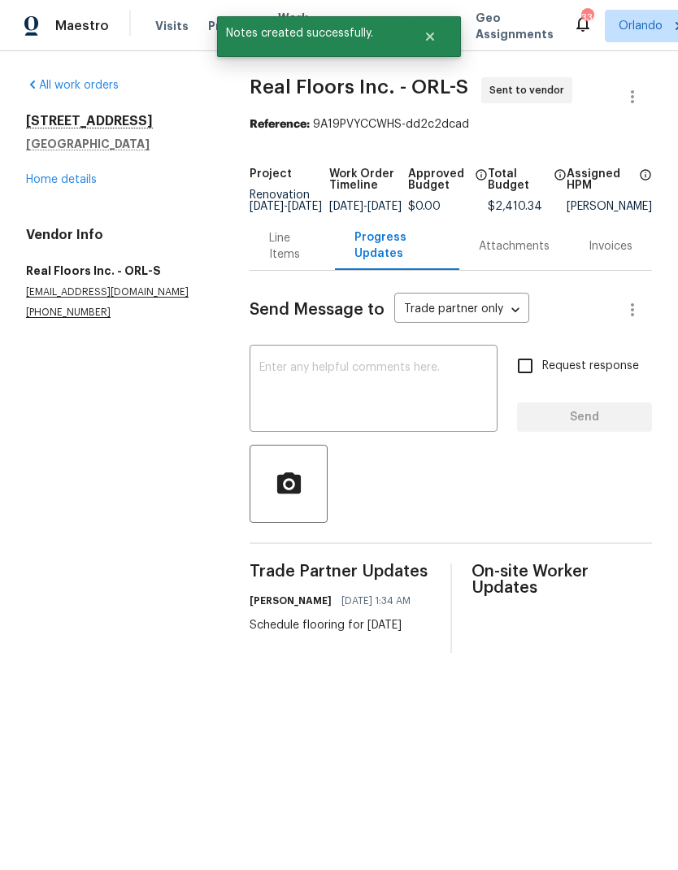 The height and width of the screenshot is (870, 678). I want to click on span: The hpm assigned to this work order., so click(645, 185).